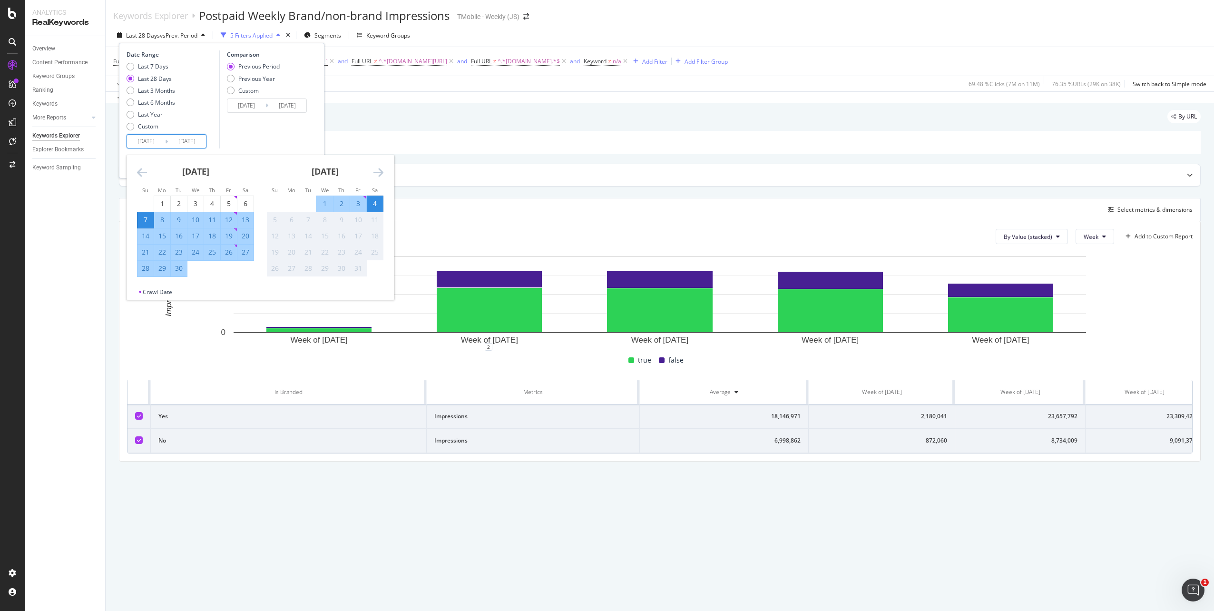  What do you see at coordinates (289, 416) in the screenshot?
I see `td: Yes` at bounding box center [289, 416].